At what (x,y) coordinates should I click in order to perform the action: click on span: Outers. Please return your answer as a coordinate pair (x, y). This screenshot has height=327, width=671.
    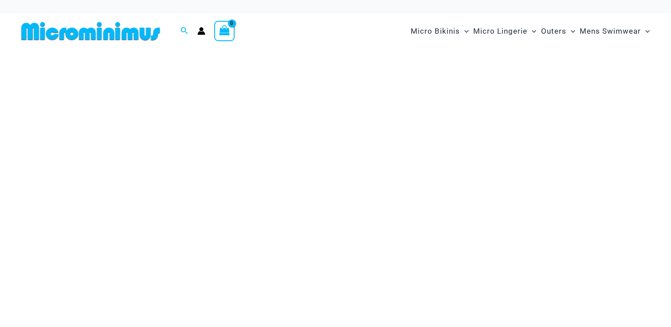
    Looking at the image, I should click on (554, 31).